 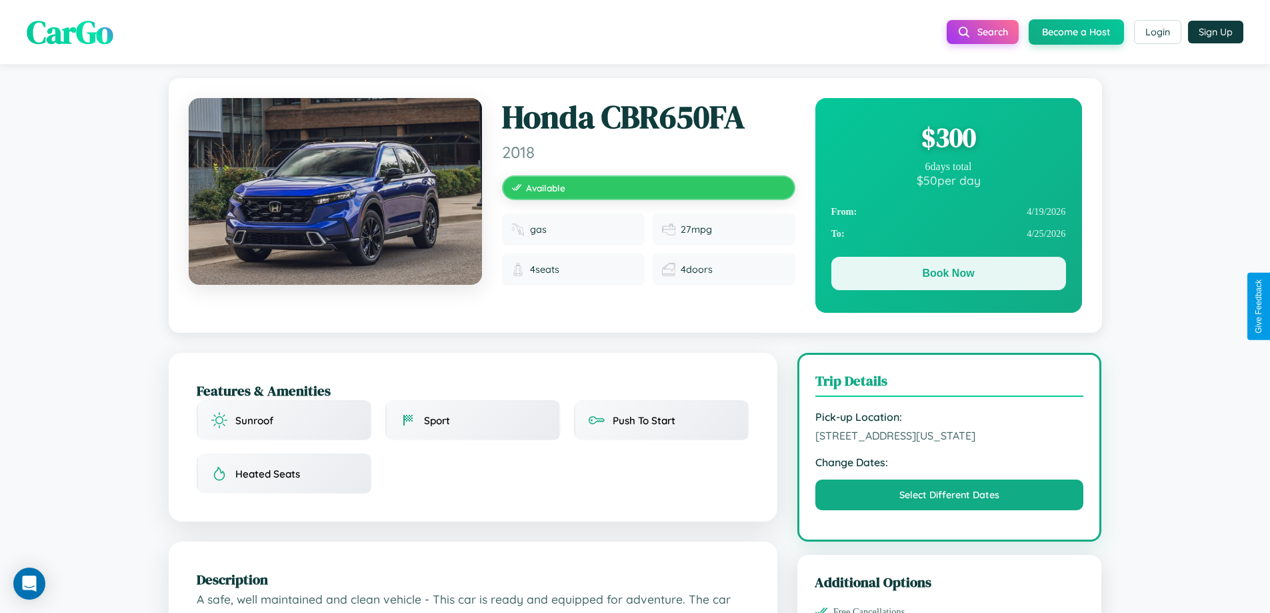 I want to click on span: gas, so click(x=538, y=229).